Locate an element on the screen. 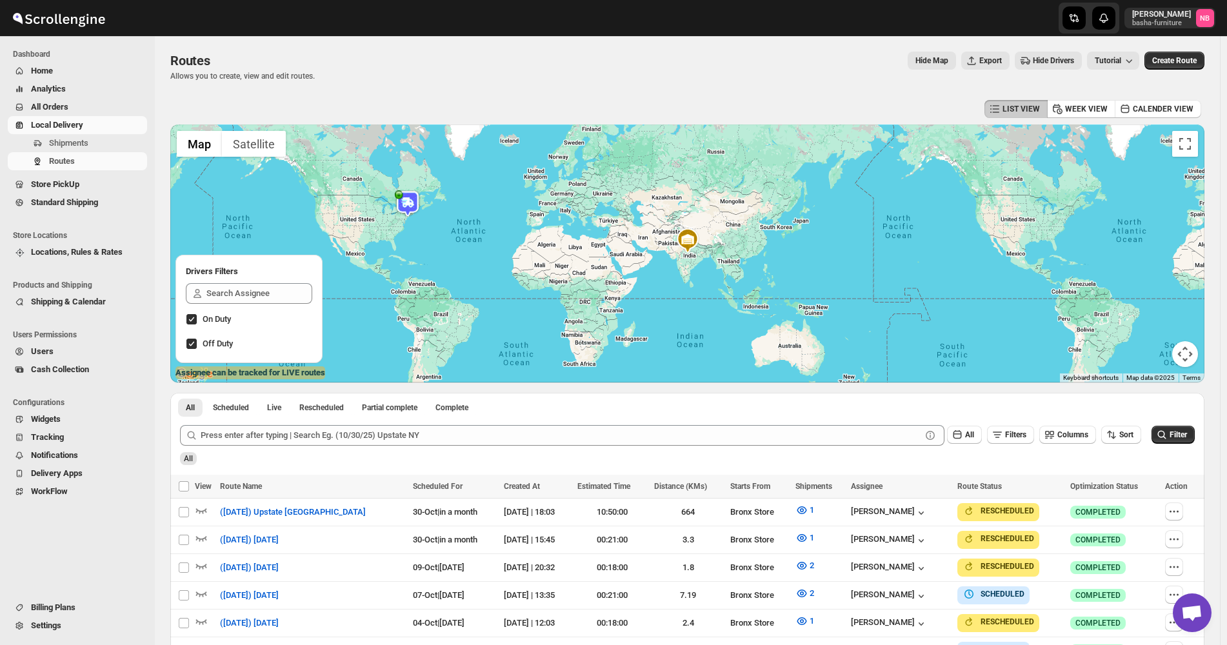  div: 7.19 is located at coordinates (688, 595).